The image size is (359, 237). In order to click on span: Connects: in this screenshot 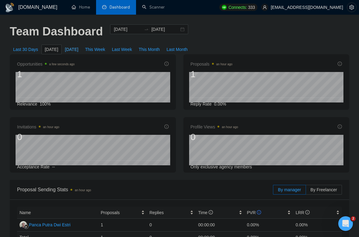, I will do `click(238, 7)`.